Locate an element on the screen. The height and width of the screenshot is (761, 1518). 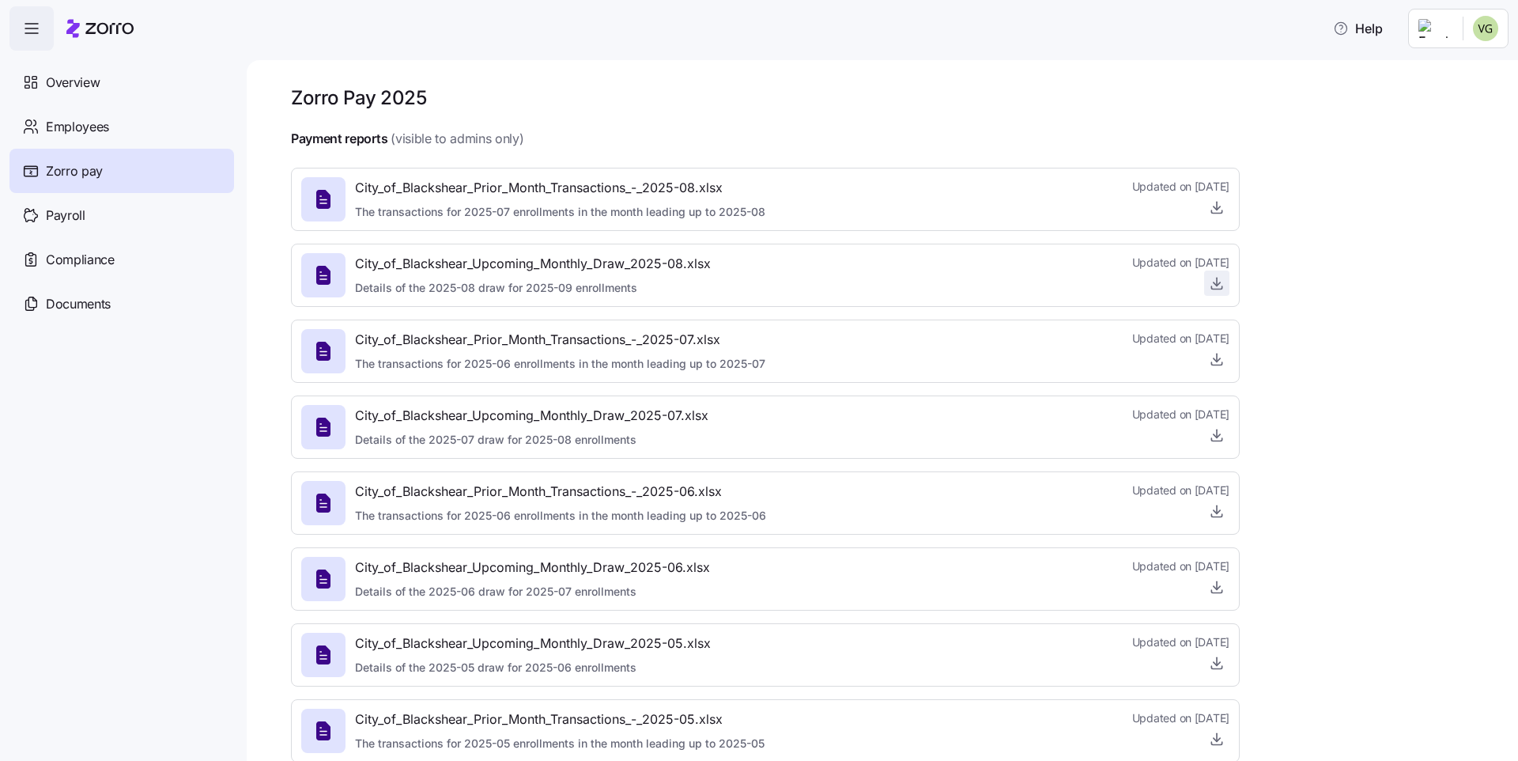
a: Overview is located at coordinates (122, 82).